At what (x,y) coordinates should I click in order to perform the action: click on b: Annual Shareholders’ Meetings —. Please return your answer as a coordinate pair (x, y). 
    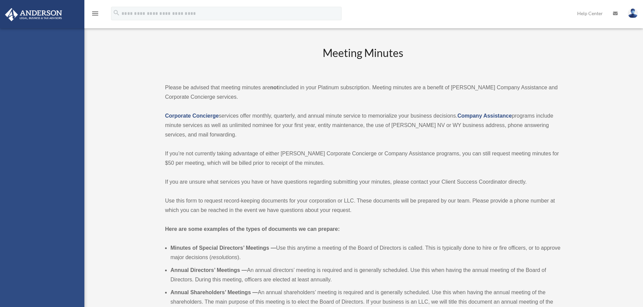
    Looking at the image, I should click on (214, 293).